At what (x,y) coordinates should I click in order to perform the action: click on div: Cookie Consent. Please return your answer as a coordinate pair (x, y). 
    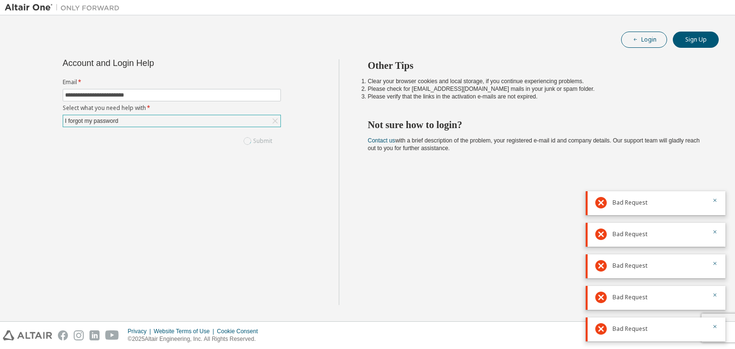
    Looking at the image, I should click on (240, 331).